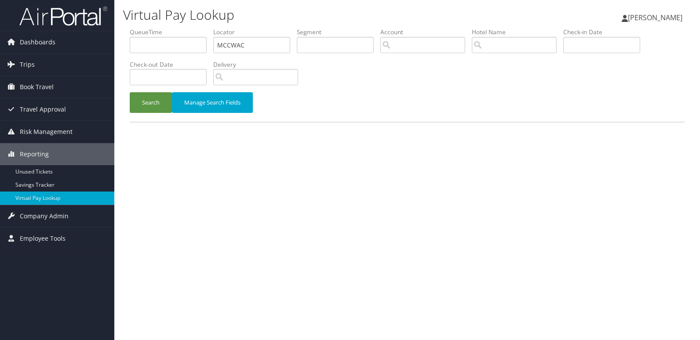 This screenshot has height=340, width=700. I want to click on label: Check-out Date, so click(172, 65).